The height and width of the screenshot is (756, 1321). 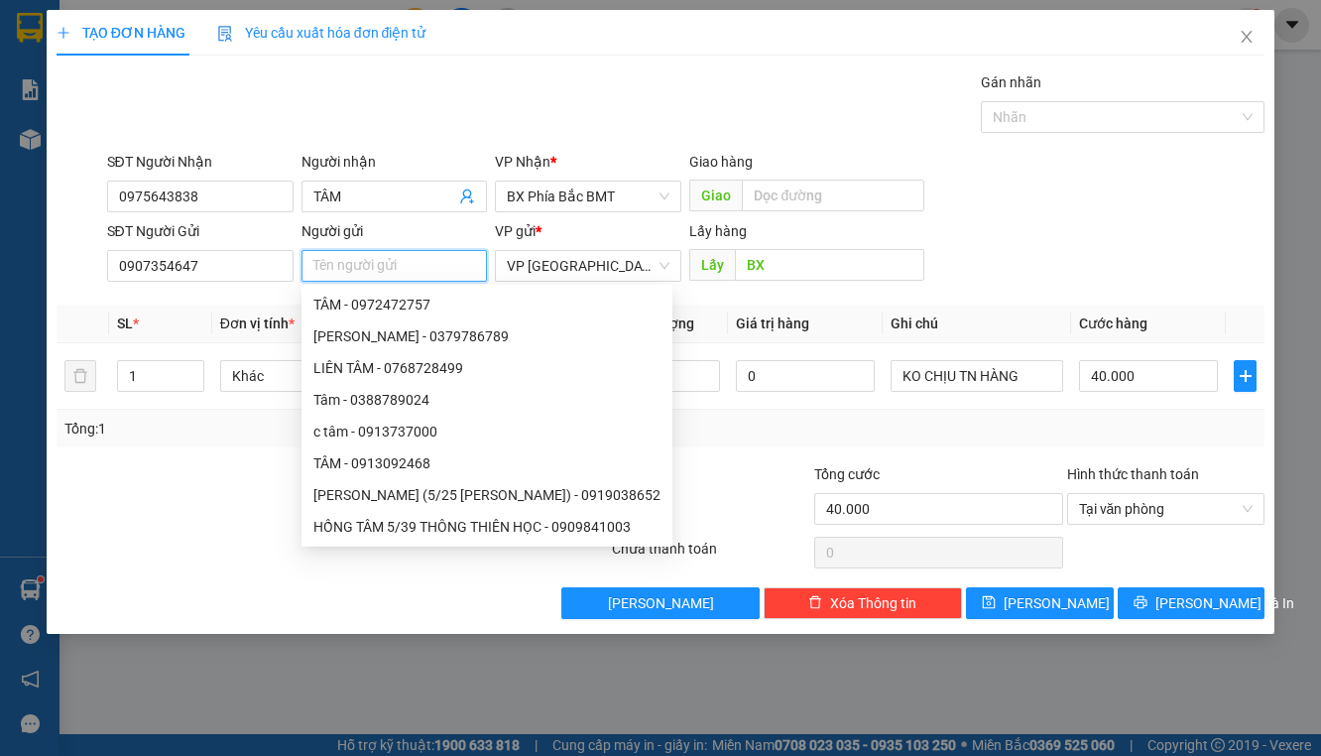 What do you see at coordinates (487, 526) in the screenshot?
I see `div: HỒNG TÂM 5/39 THÔNG THIÊN HỌC - 0909841003` at bounding box center [487, 526].